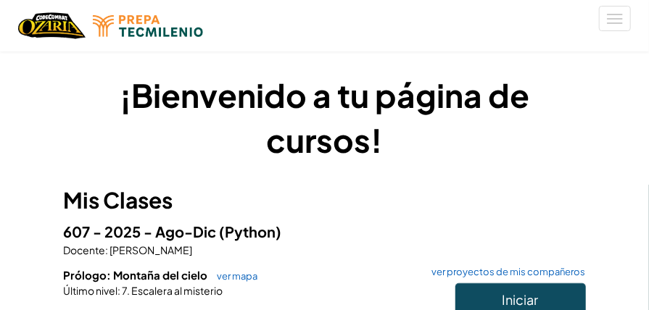 The height and width of the screenshot is (310, 649). Describe the element at coordinates (137, 275) in the screenshot. I see `span: Prólogo: Montaña del cielo` at that location.